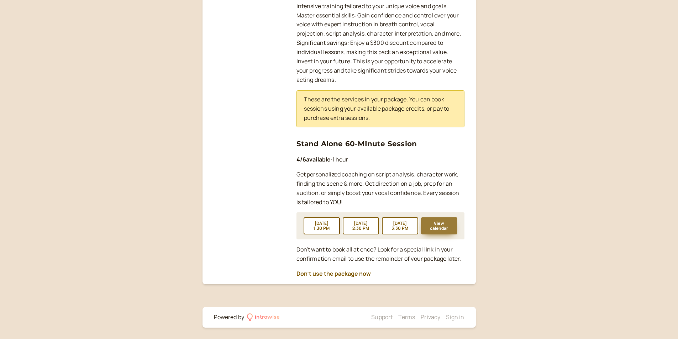  What do you see at coordinates (381, 255) in the screenshot?
I see `p: Don't want to book all at once? Look for a special link in your confirmation email to use the rem...` at bounding box center [381, 255].